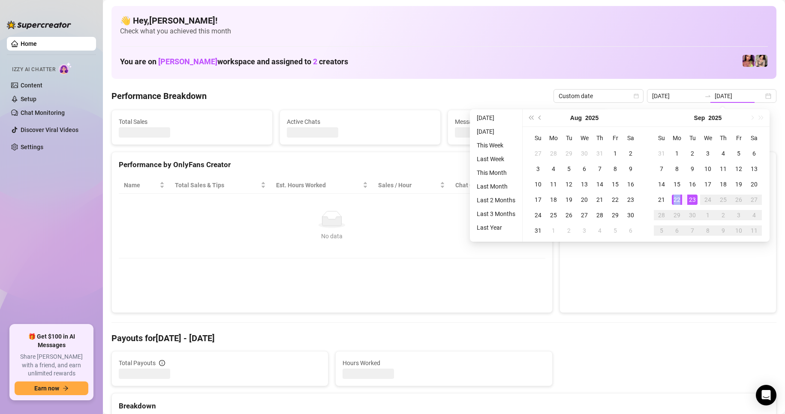 Image resolution: width=785 pixels, height=414 pixels. What do you see at coordinates (32, 147) in the screenshot?
I see `a: Settings` at bounding box center [32, 147].